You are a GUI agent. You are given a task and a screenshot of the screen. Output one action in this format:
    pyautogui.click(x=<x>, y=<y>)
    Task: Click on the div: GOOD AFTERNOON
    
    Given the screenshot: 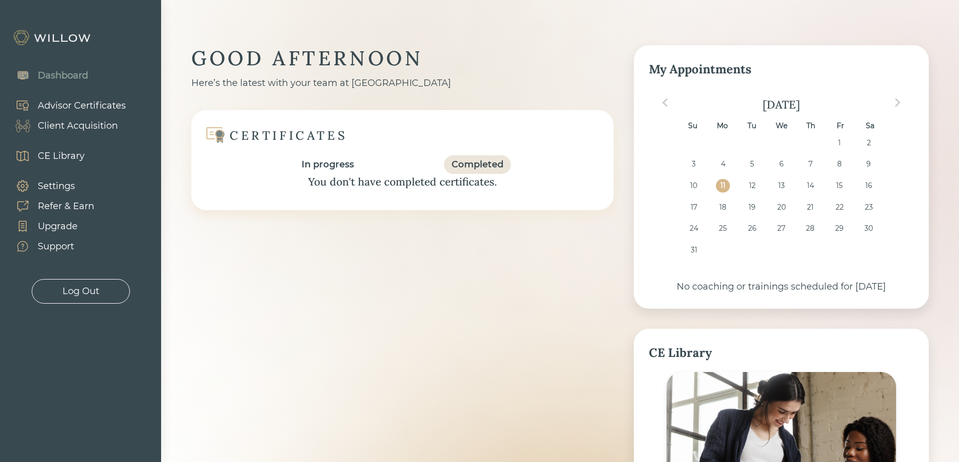 What is the action you would take?
    pyautogui.click(x=402, y=58)
    